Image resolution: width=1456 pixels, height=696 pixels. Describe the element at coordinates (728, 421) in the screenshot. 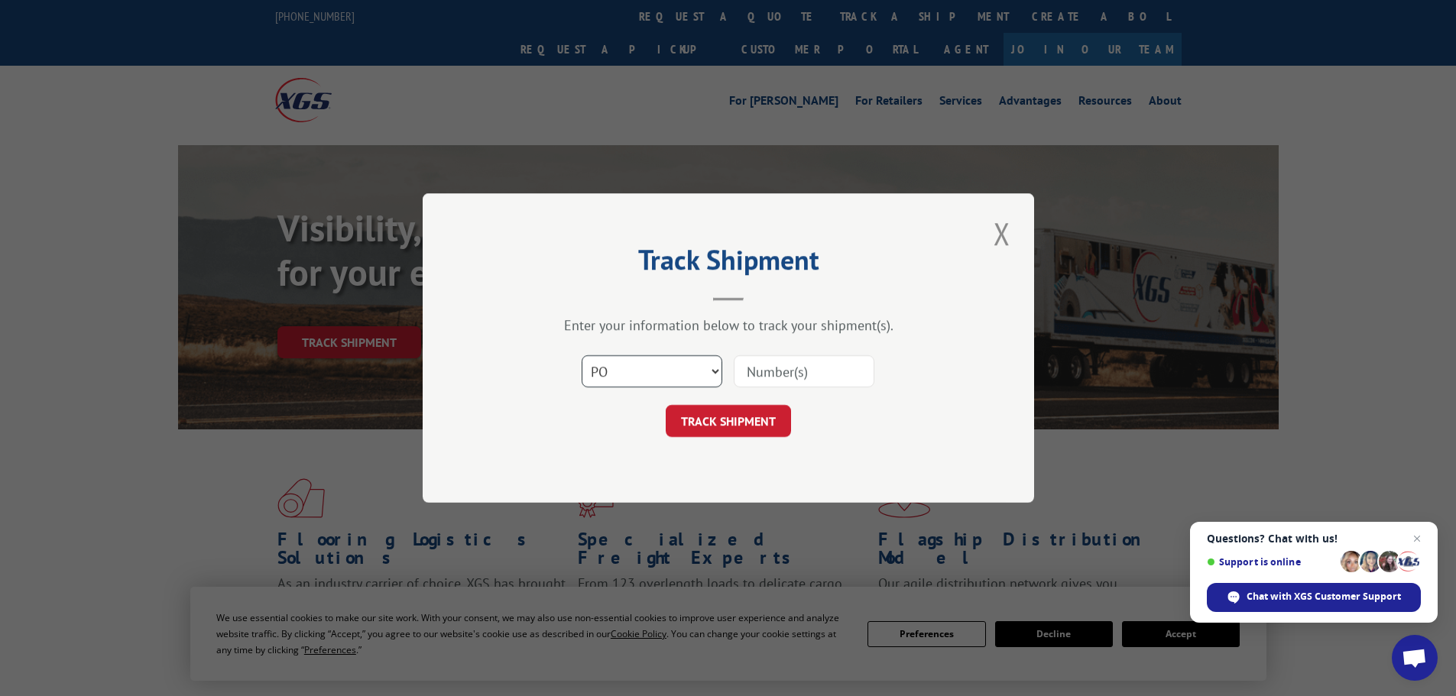

I see `button: TRACK SHIPMENT` at that location.